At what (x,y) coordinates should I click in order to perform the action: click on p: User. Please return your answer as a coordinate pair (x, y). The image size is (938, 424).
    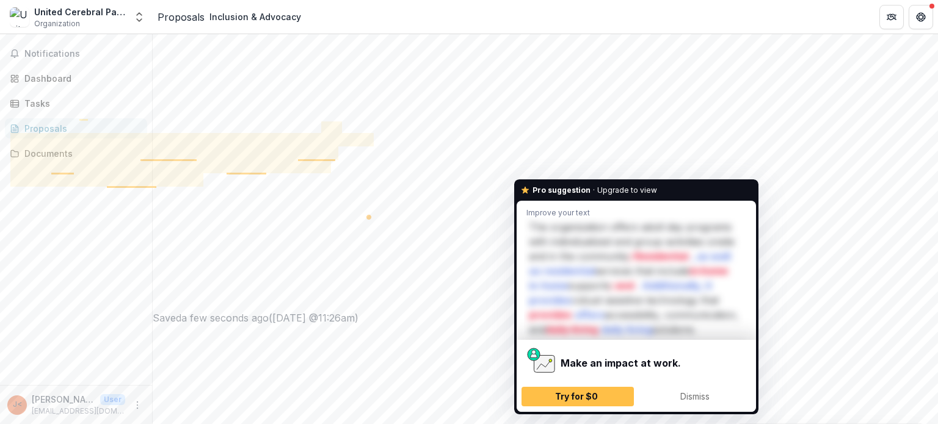
    Looking at the image, I should click on (112, 400).